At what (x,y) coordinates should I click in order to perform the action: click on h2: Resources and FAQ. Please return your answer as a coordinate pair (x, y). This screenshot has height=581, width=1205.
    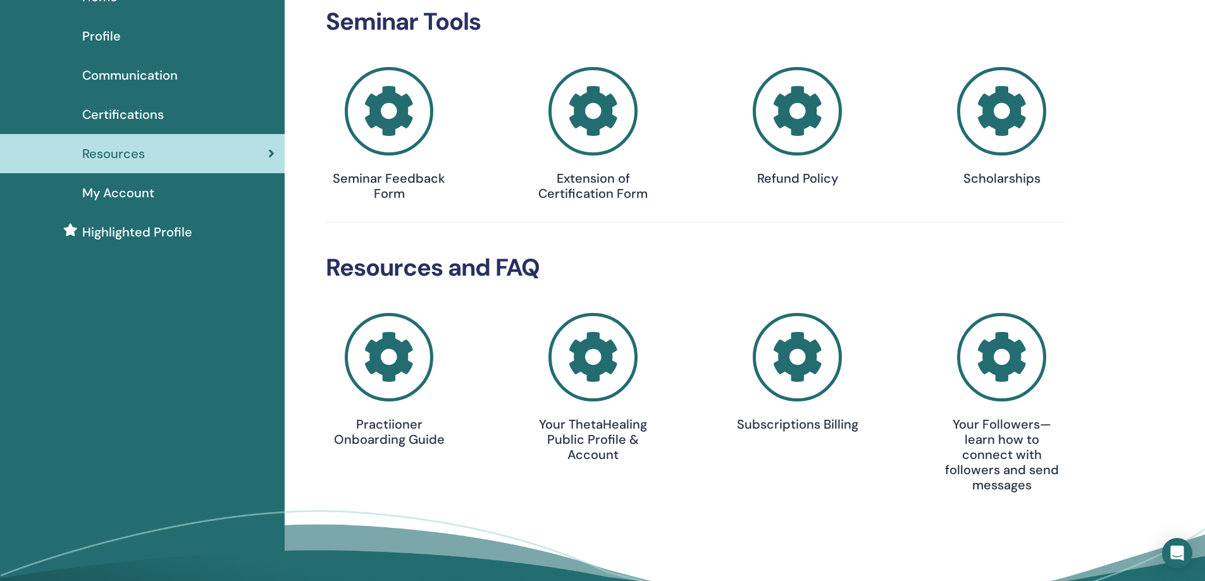
    Looking at the image, I should click on (695, 268).